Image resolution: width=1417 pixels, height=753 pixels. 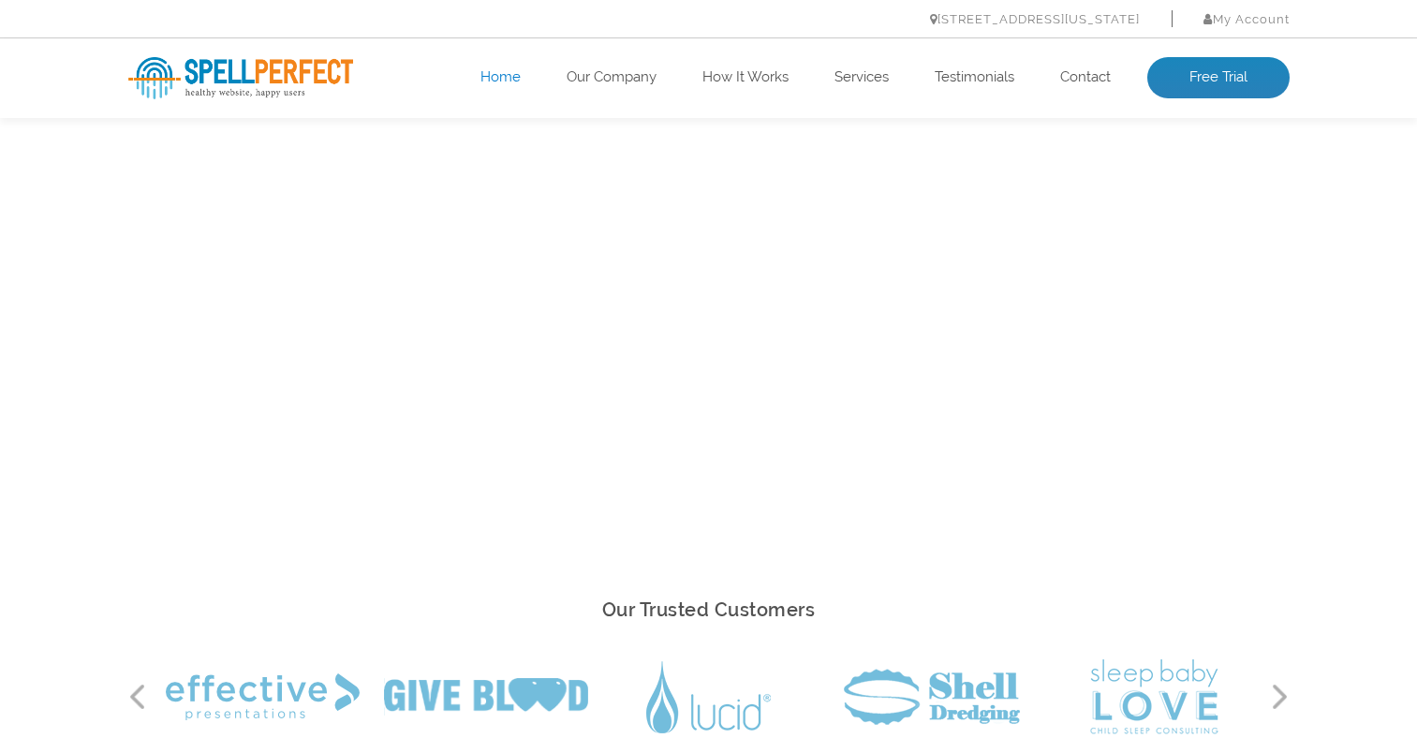 I want to click on img: Effective, so click(x=262, y=697).